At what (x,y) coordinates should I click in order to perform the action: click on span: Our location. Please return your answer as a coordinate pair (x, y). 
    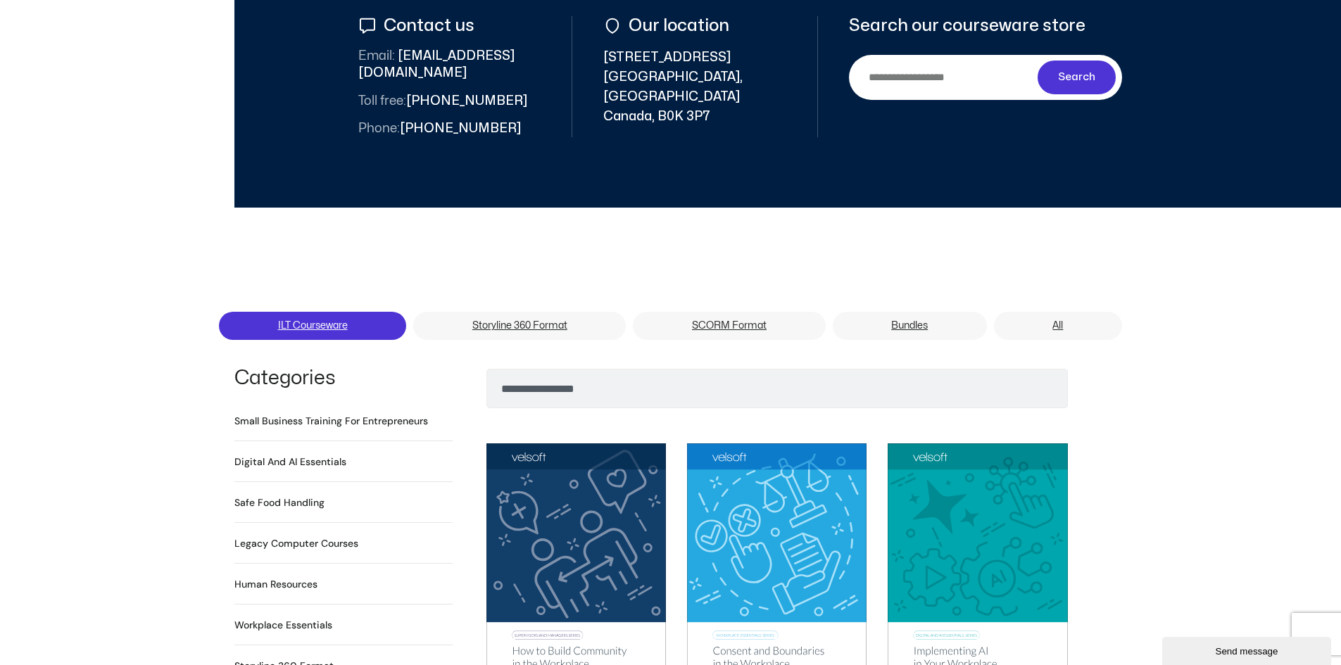
    Looking at the image, I should click on (677, 25).